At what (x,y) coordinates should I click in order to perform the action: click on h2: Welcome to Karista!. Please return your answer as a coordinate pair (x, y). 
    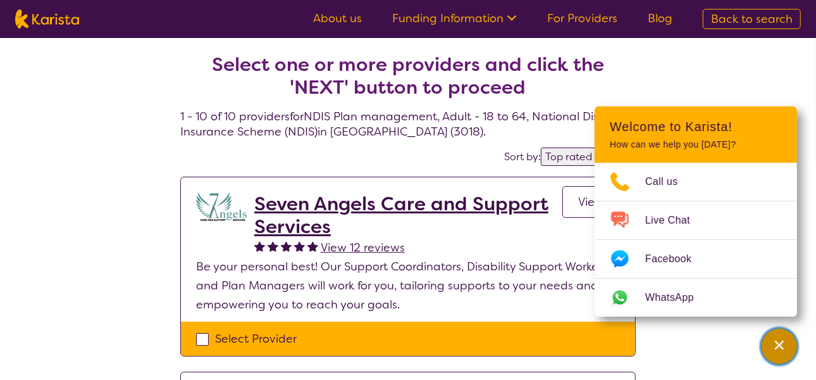
    Looking at the image, I should click on (696, 127).